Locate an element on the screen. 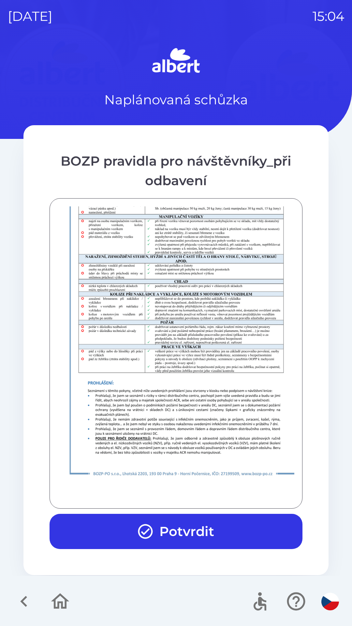 This screenshot has width=352, height=626. img: t5iKY4Cocv4gECBCogIEgBgIECBAgQIAAAQIEDAQNECBAgAABAgQIECCwAh4EVRAgQIAAAQIECBAg4EHQAAECBAgQIECAAAEC... is located at coordinates (184, 303).